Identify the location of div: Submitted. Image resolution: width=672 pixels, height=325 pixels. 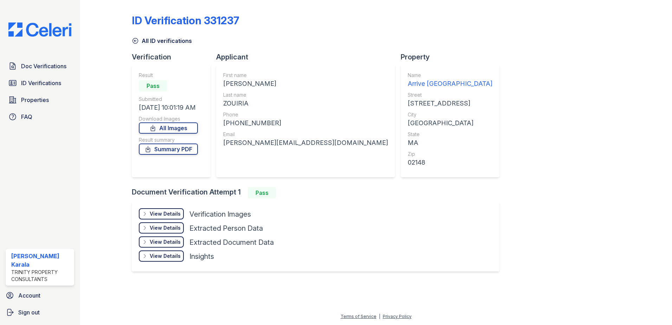
(168, 99).